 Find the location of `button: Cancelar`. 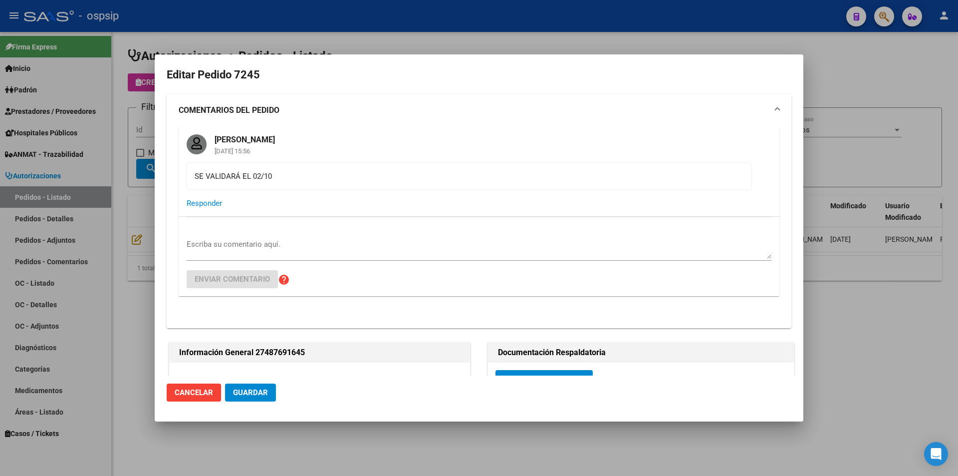

button: Cancelar is located at coordinates (194, 392).